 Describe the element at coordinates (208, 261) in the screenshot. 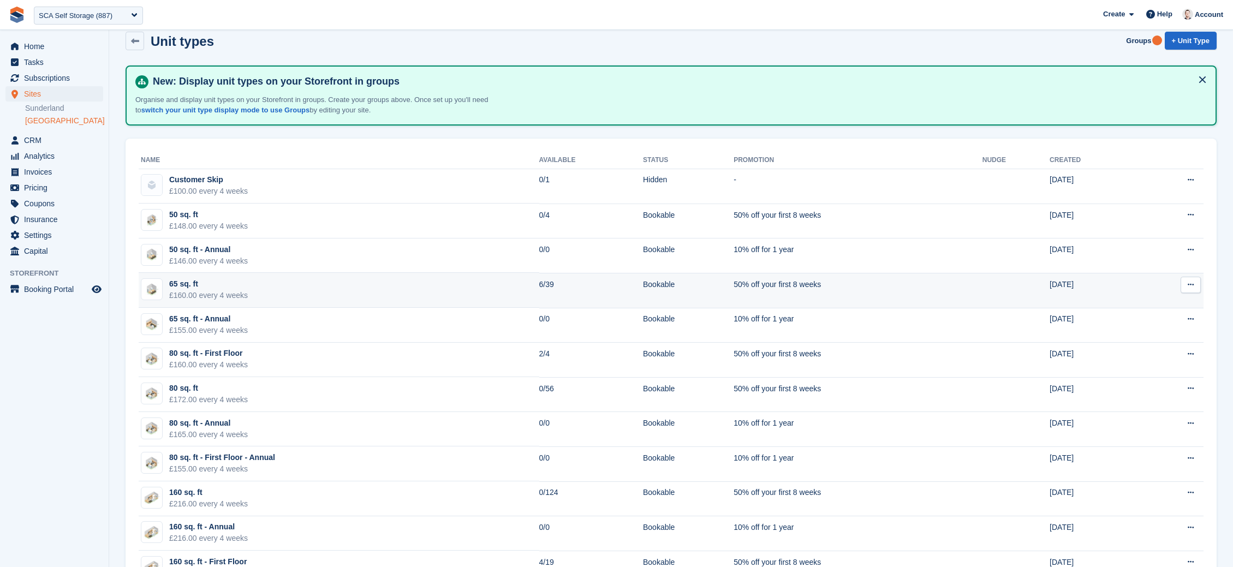

I see `div: £146.00 every 4 weeks` at that location.